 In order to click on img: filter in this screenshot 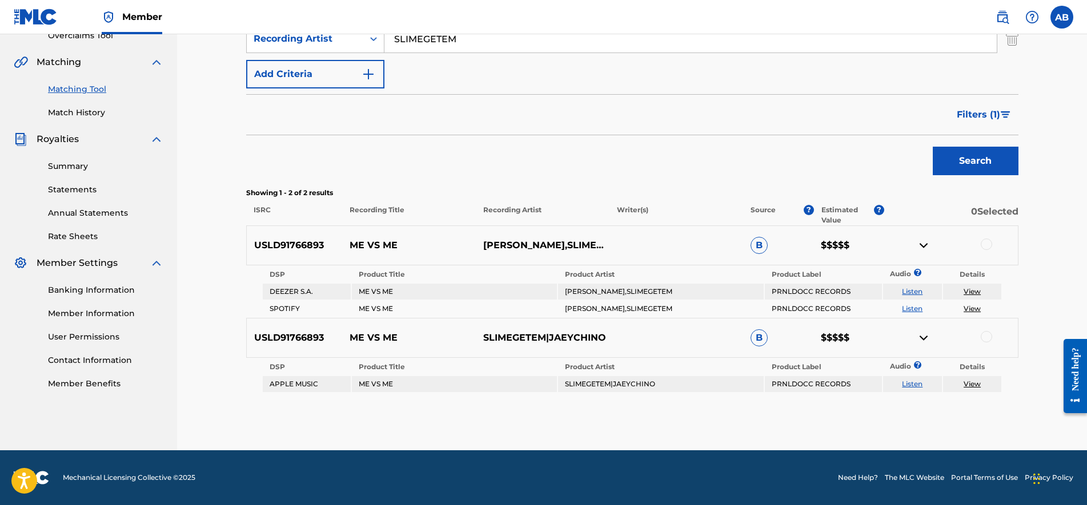, I will do `click(1005, 115)`.